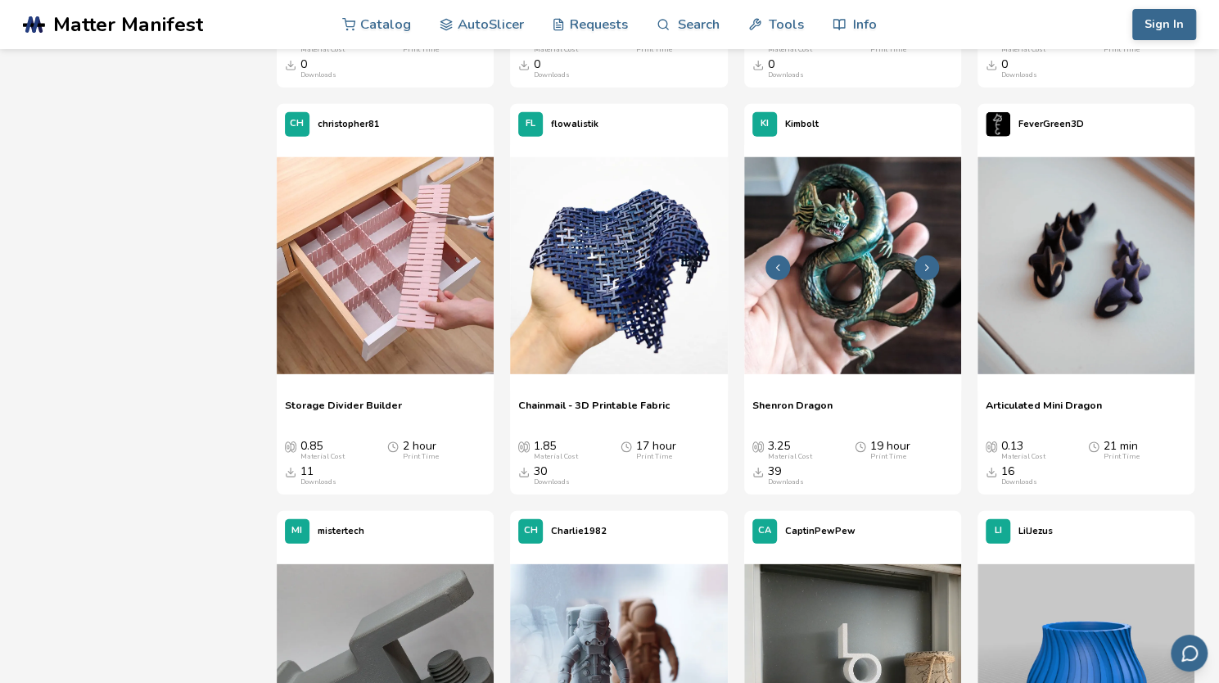 The height and width of the screenshot is (683, 1219). What do you see at coordinates (530, 124) in the screenshot?
I see `span: FL` at bounding box center [530, 124].